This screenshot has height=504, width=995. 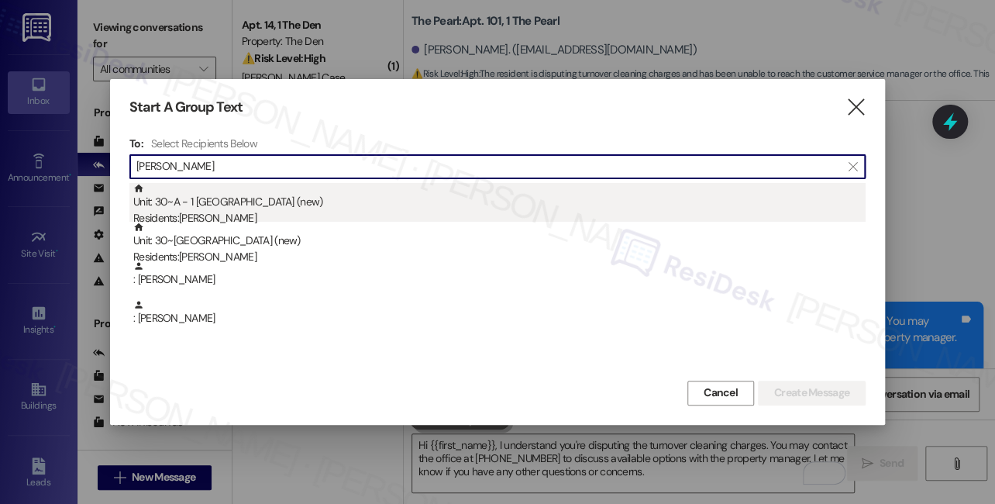 What do you see at coordinates (186, 107) in the screenshot?
I see `h3: Start A Group Text` at bounding box center [186, 107].